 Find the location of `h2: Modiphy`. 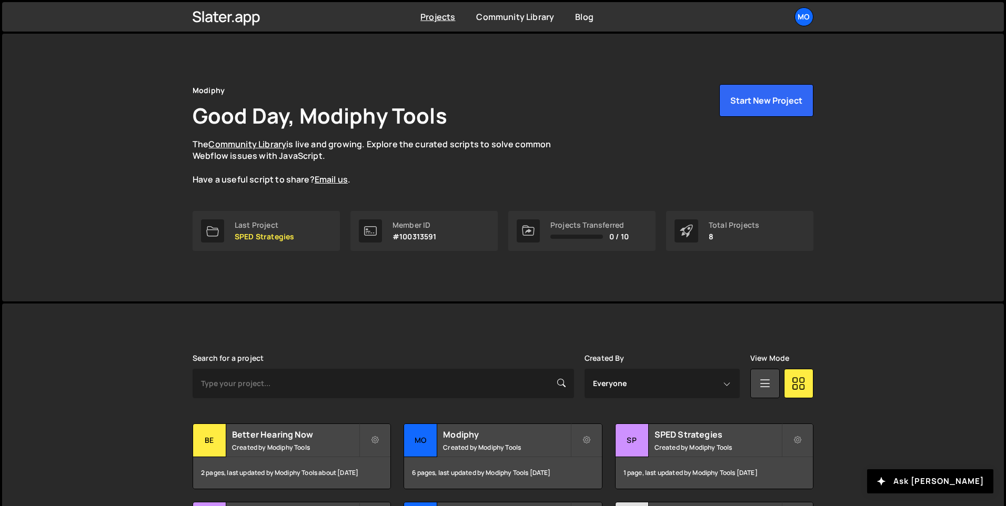

h2: Modiphy is located at coordinates (506, 435).